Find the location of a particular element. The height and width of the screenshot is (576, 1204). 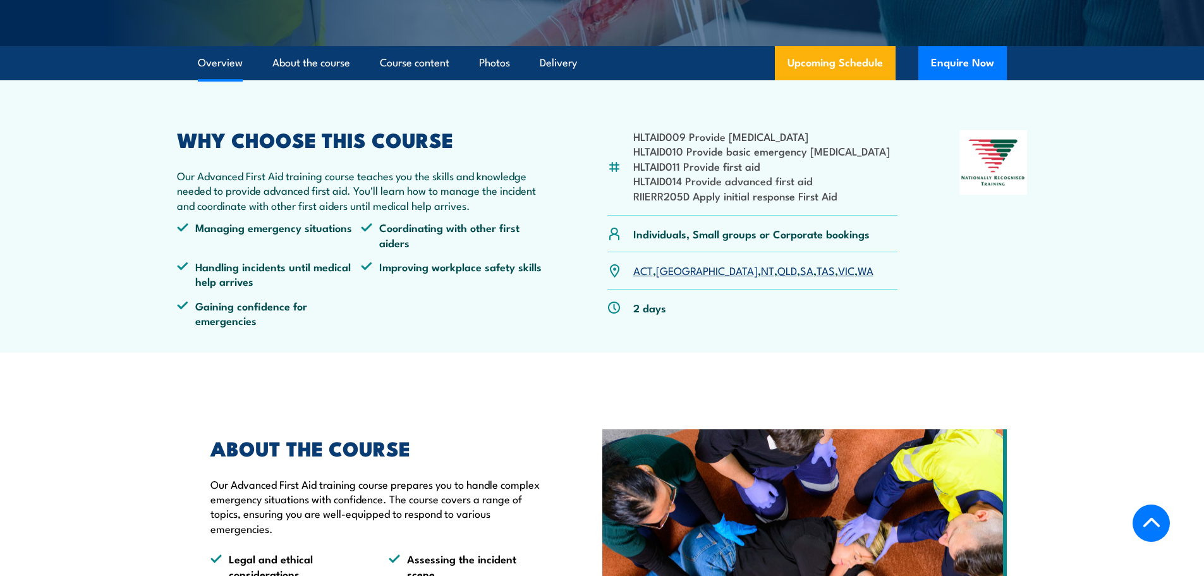

a: SA is located at coordinates (806, 270).